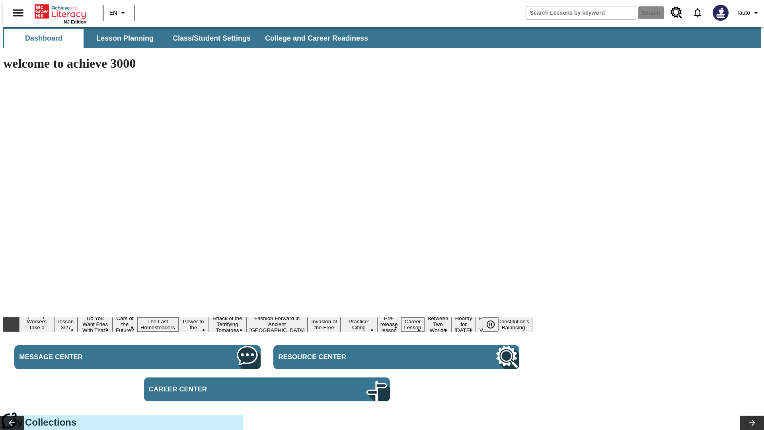 The height and width of the screenshot is (430, 764). What do you see at coordinates (491, 324) in the screenshot?
I see `button: Pause` at bounding box center [491, 324].